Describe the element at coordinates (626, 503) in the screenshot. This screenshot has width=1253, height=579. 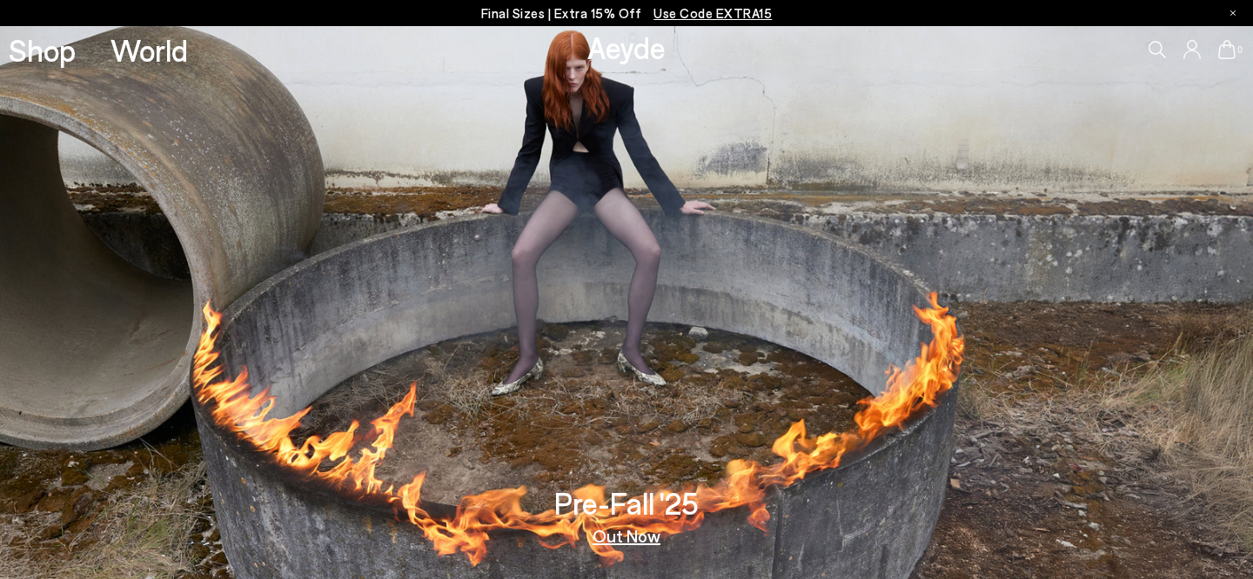
I see `h3: Pre-Fall '25` at that location.